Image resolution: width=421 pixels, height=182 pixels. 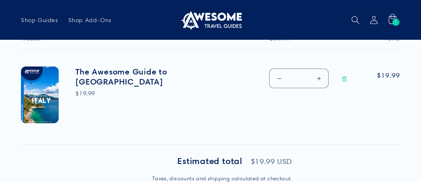 I want to click on th: Total, so click(x=379, y=43).